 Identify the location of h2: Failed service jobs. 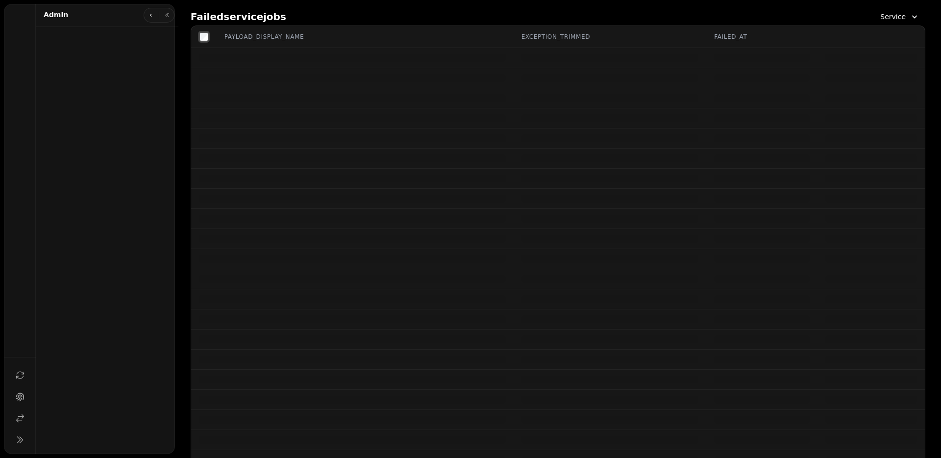
(238, 17).